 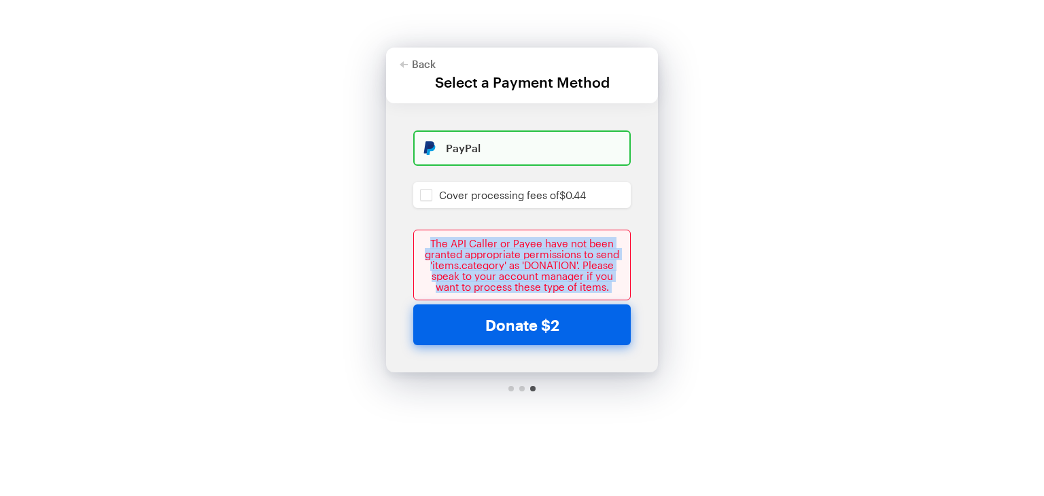 What do you see at coordinates (533, 148) in the screenshot?
I see `div: PayPal` at bounding box center [533, 148].